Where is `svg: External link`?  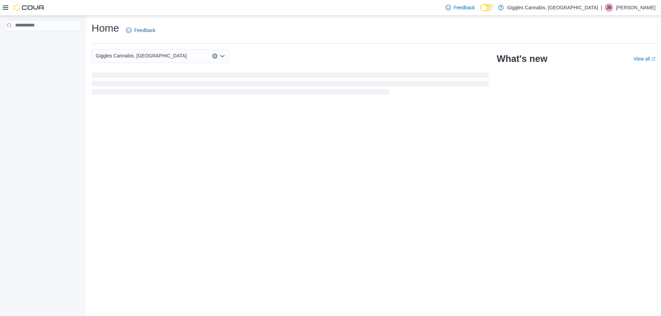 svg: External link is located at coordinates (654, 59).